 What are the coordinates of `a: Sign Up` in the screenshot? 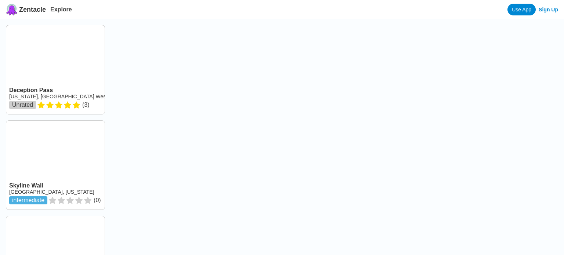 It's located at (549, 10).